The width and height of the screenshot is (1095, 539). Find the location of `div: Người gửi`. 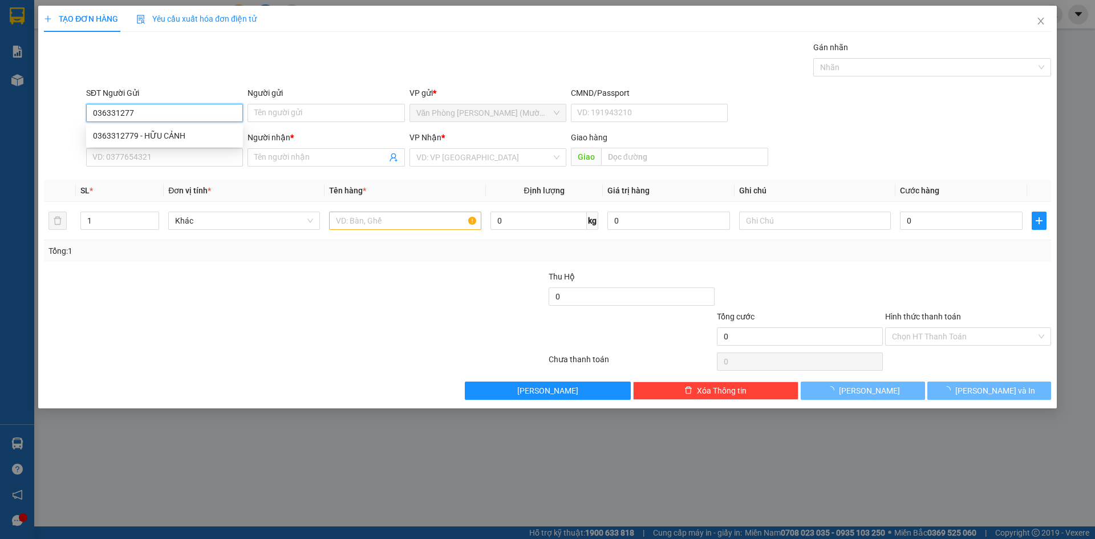

div: Người gửi is located at coordinates (326, 93).